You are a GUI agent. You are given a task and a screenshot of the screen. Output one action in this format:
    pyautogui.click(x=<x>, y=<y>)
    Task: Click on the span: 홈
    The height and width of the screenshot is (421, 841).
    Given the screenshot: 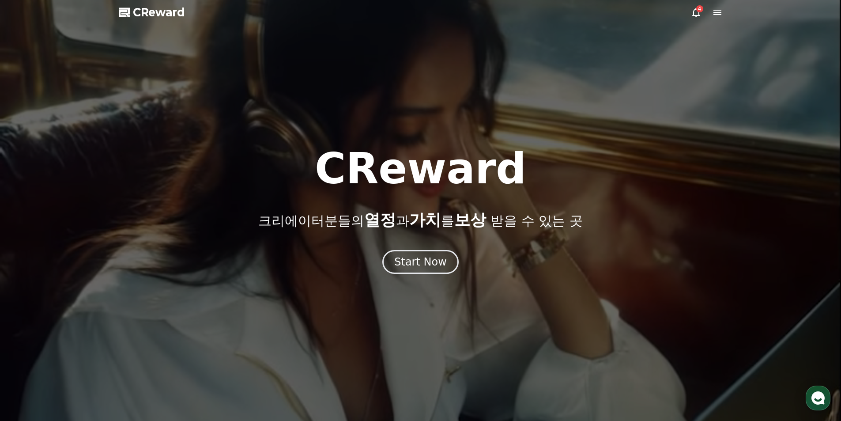 What is the action you would take?
    pyautogui.click(x=30, y=297)
    